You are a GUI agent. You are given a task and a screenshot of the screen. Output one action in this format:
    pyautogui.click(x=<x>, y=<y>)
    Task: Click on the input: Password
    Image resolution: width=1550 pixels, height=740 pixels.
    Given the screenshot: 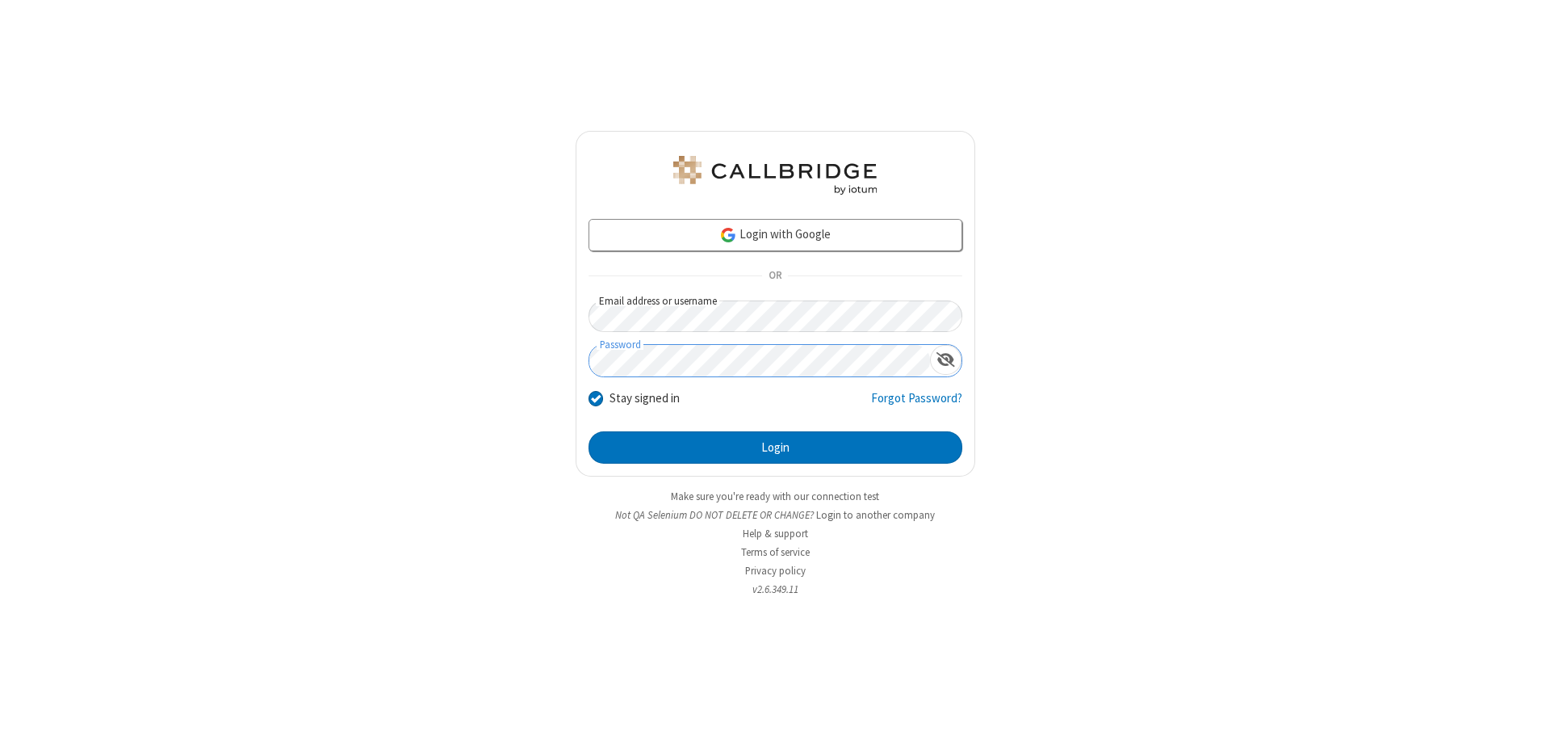 What is the action you would take?
    pyautogui.click(x=760, y=360)
    